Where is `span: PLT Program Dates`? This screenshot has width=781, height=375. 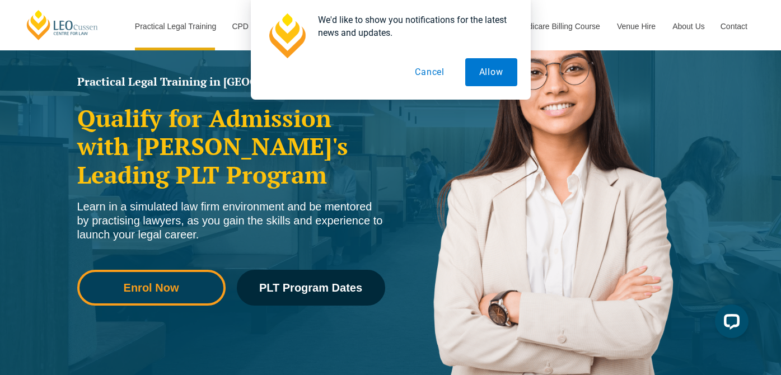 span: PLT Program Dates is located at coordinates (311, 288).